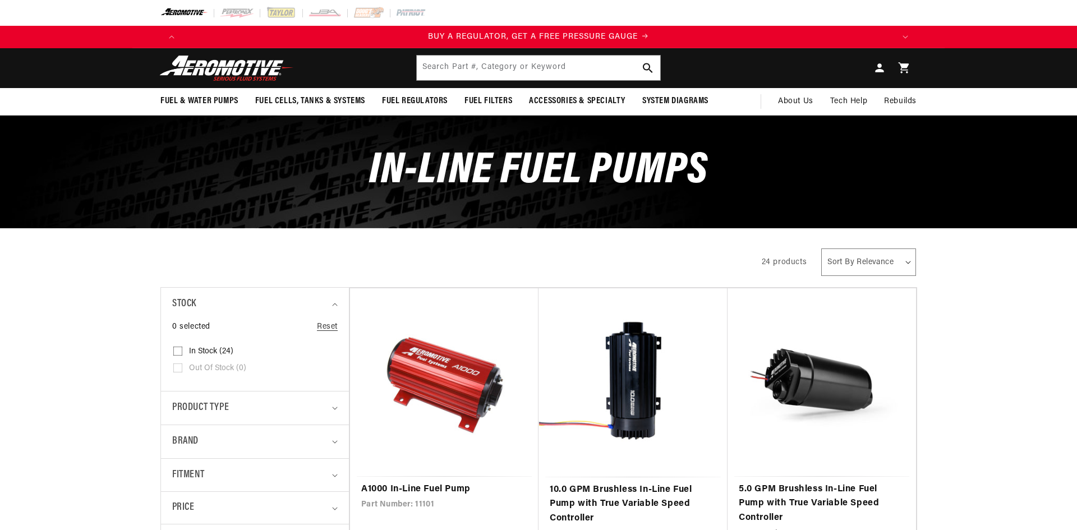 The height and width of the screenshot is (530, 1077). I want to click on summary: Tech Help, so click(848, 101).